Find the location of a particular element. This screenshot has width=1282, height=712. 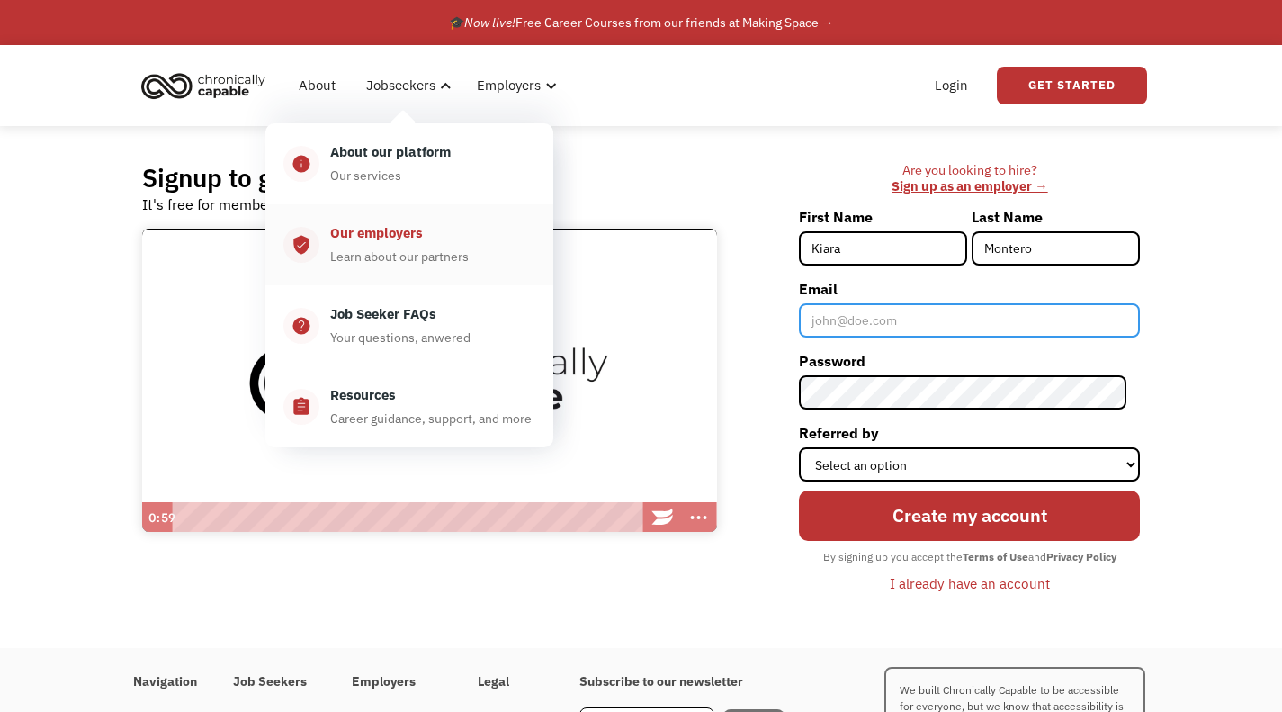

div: Your questions, anwered is located at coordinates (400, 337).